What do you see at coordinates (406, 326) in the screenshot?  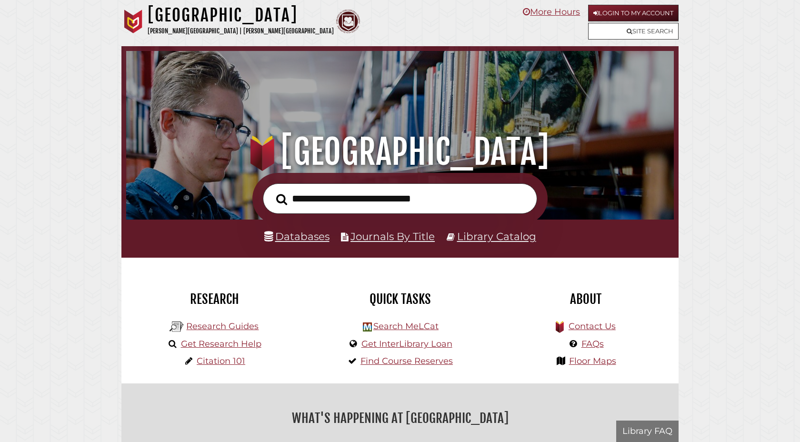 I see `a: Search MeLCat` at bounding box center [406, 326].